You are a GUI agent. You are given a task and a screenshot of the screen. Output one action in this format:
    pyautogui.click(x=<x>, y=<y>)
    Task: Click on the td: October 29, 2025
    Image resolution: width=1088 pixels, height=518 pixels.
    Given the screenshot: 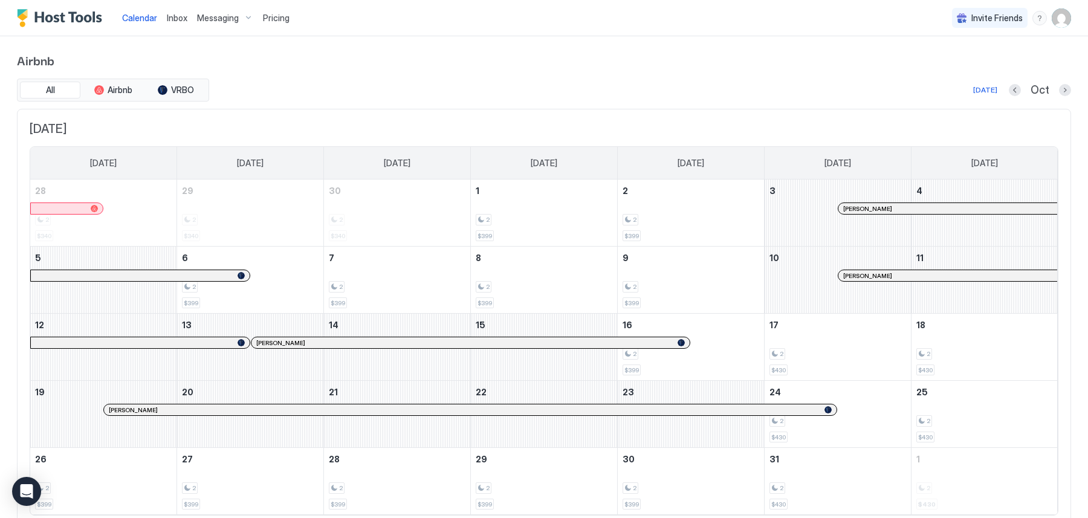 What is the action you would take?
    pyautogui.click(x=544, y=481)
    